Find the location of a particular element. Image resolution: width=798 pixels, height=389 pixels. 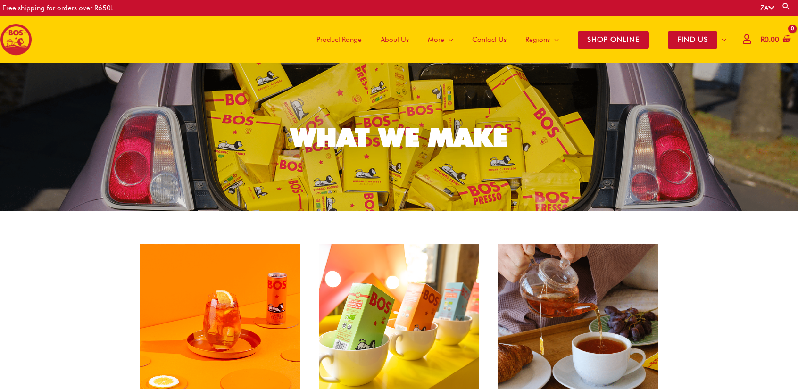

a: Product Range is located at coordinates (339, 40).